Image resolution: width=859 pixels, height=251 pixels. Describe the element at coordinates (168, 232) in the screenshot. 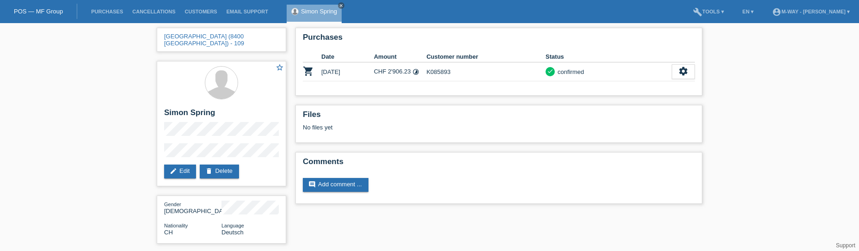

I see `span: Switzerland` at that location.